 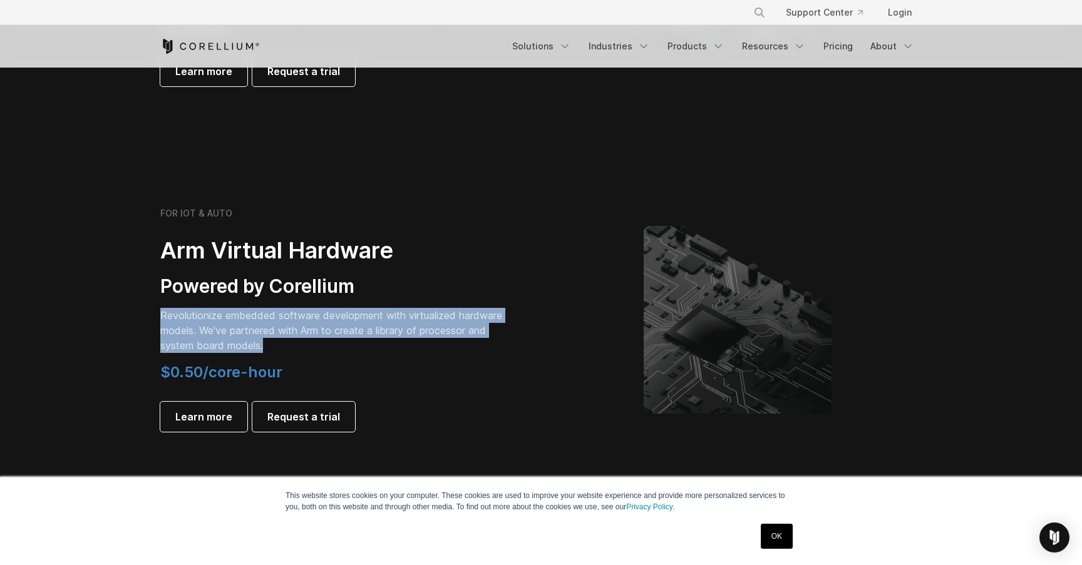 I want to click on button: Search, so click(x=759, y=13).